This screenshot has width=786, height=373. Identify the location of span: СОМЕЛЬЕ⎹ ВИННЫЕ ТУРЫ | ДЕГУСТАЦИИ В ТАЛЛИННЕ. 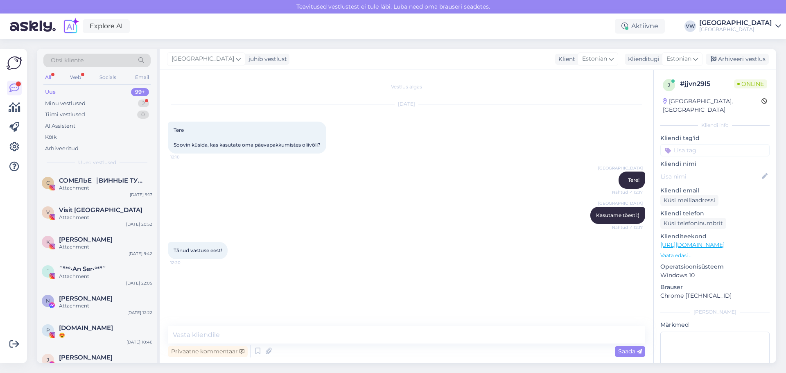
(101, 180).